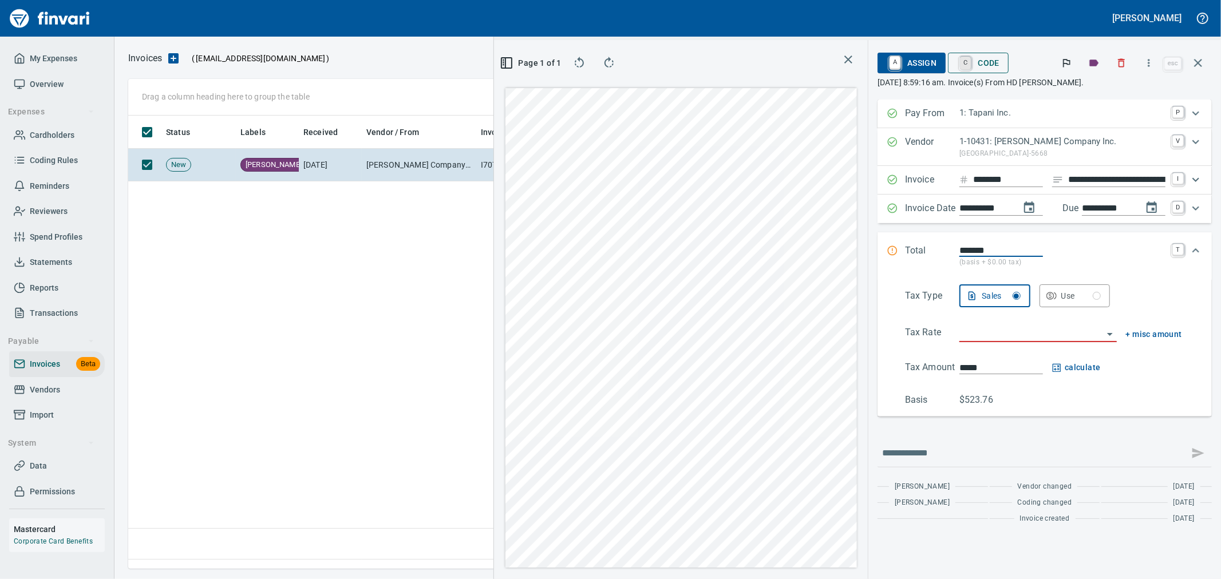 This screenshot has width=1221, height=579. I want to click on span: Invoice created, so click(1045, 519).